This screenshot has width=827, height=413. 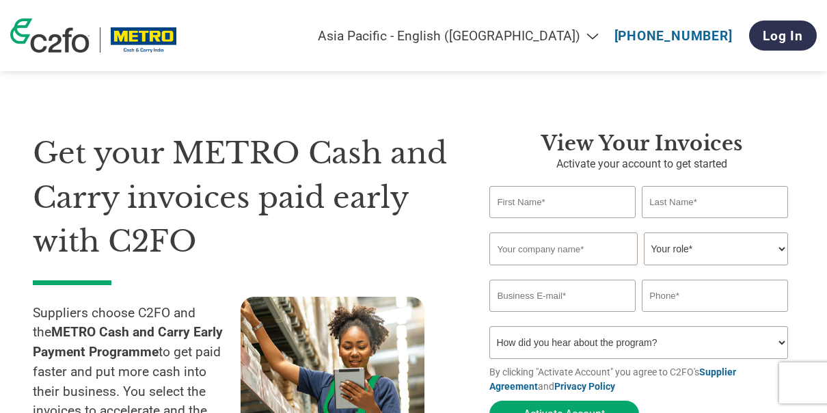 I want to click on strong: METRO Cash and Carry Early Payment Programme, so click(x=128, y=342).